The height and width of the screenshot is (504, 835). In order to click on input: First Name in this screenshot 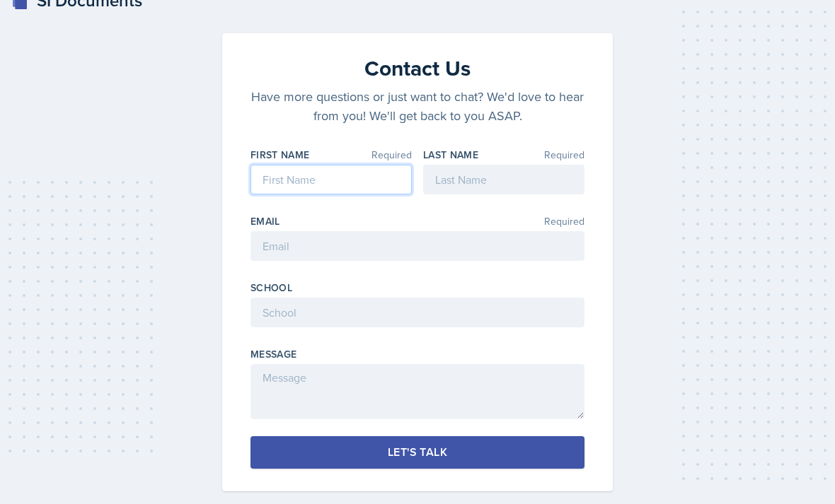, I will do `click(331, 180)`.